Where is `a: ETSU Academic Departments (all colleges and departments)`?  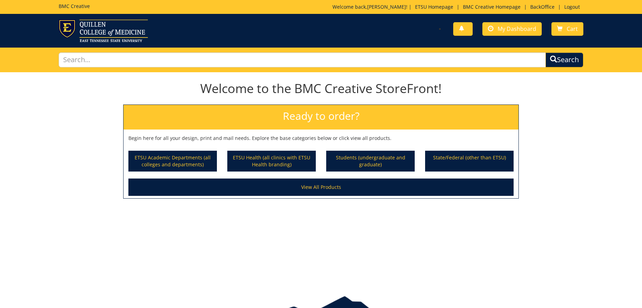
a: ETSU Academic Departments (all colleges and departments) is located at coordinates (172, 161).